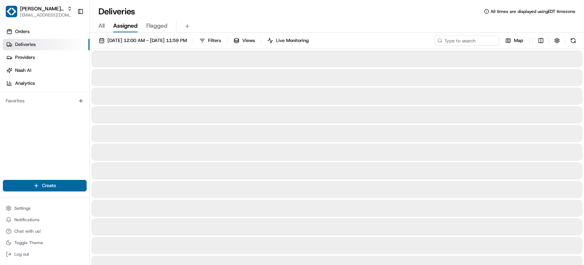 This screenshot has height=265, width=584. What do you see at coordinates (214, 41) in the screenshot?
I see `span: Filters` at bounding box center [214, 41].